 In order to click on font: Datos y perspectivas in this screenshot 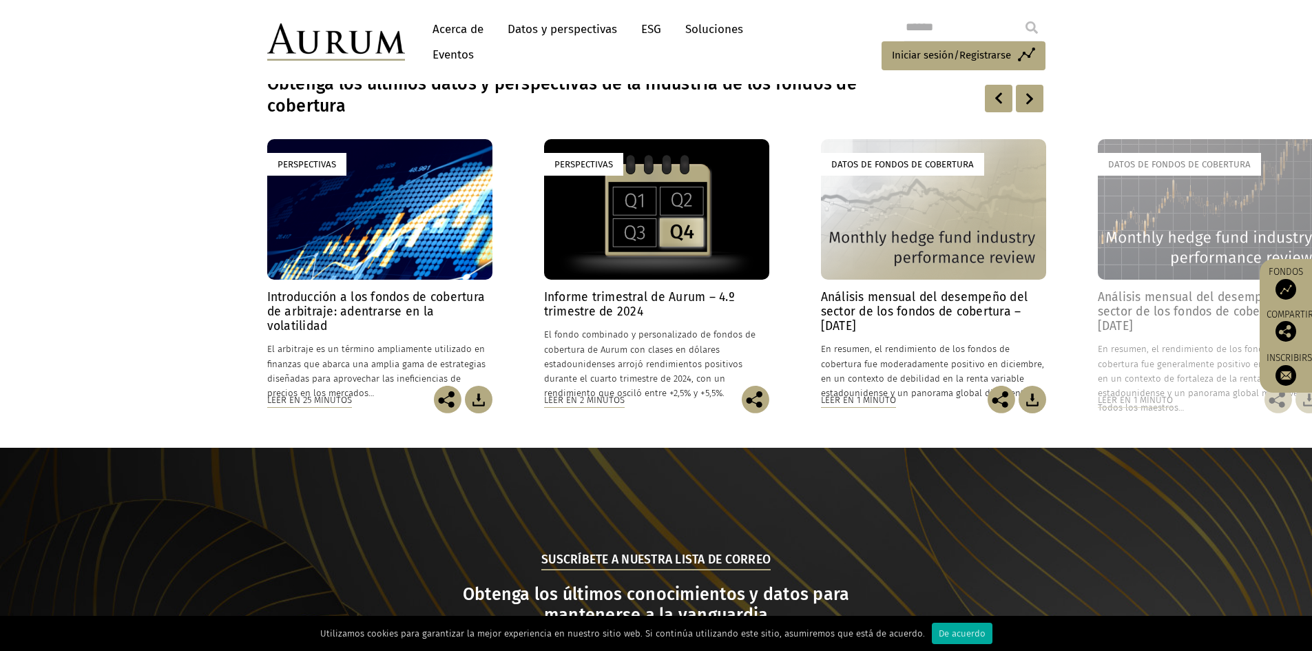, I will do `click(562, 29)`.